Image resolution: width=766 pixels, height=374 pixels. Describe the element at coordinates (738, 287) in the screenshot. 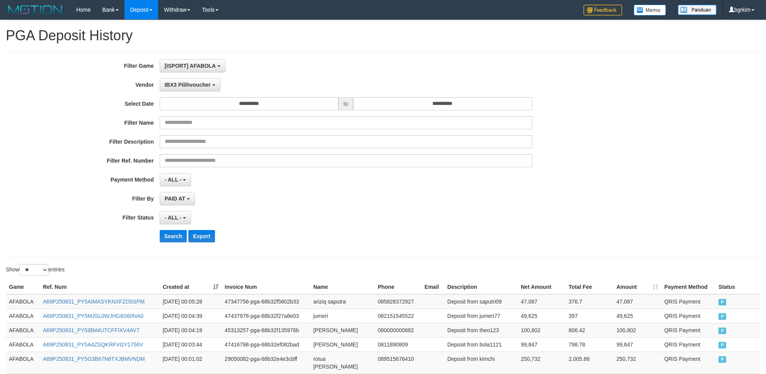

I see `th: Status` at that location.